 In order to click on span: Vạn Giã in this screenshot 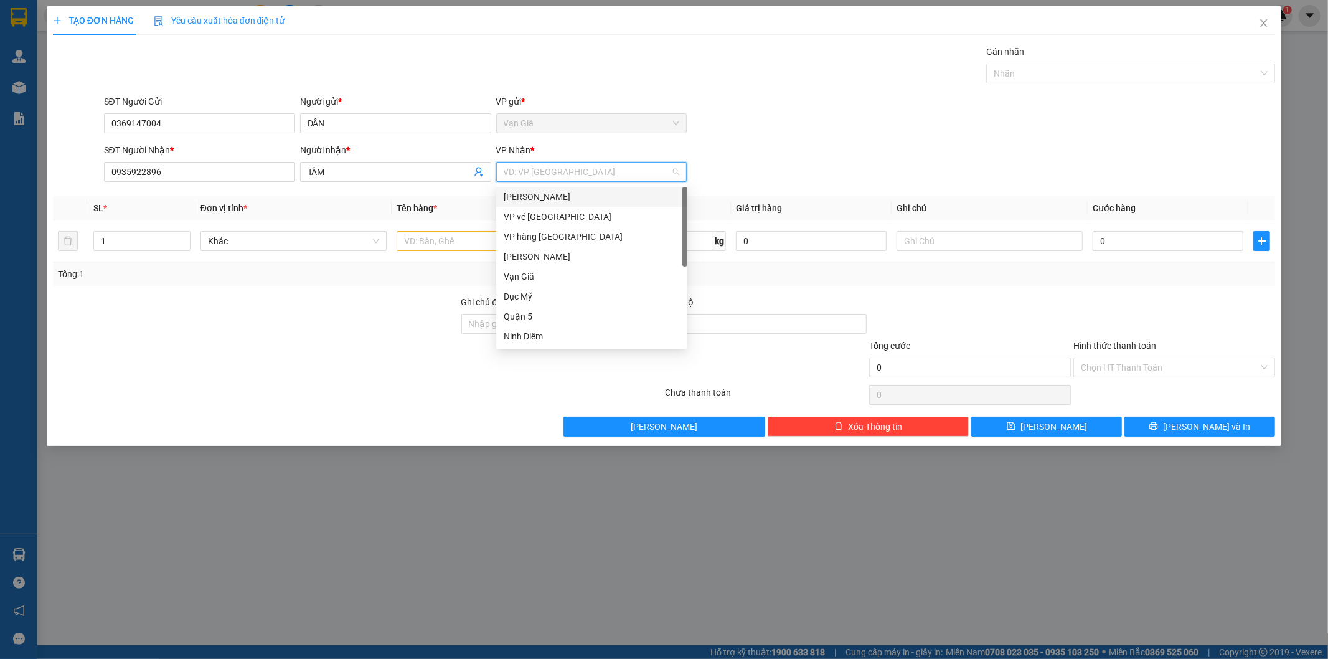, I will do `click(592, 123)`.